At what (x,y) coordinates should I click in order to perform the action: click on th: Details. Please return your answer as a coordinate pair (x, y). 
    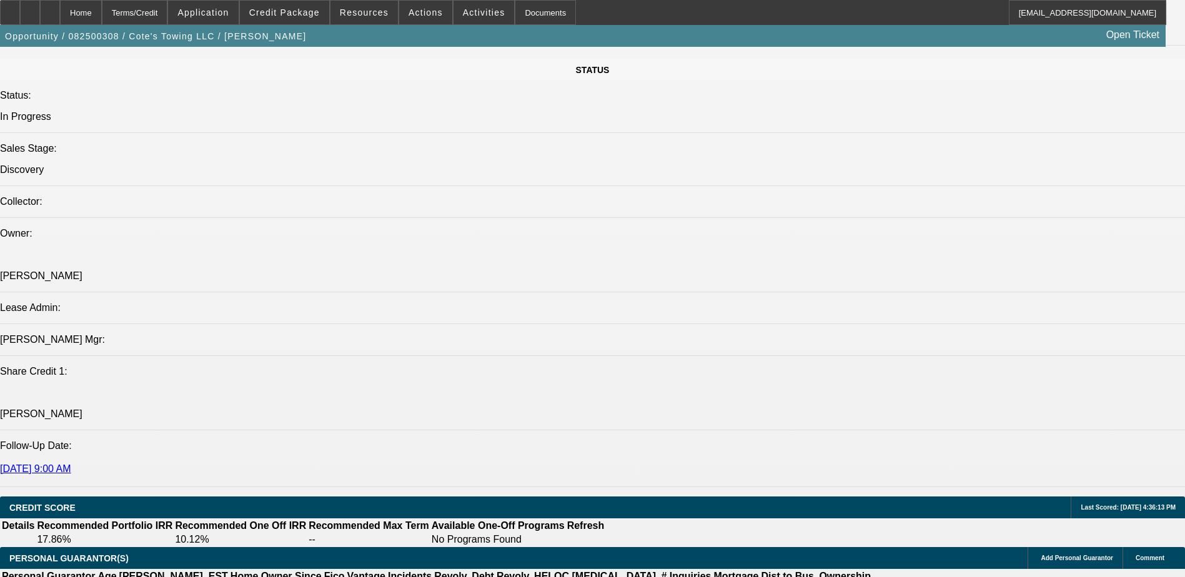
    Looking at the image, I should click on (18, 526).